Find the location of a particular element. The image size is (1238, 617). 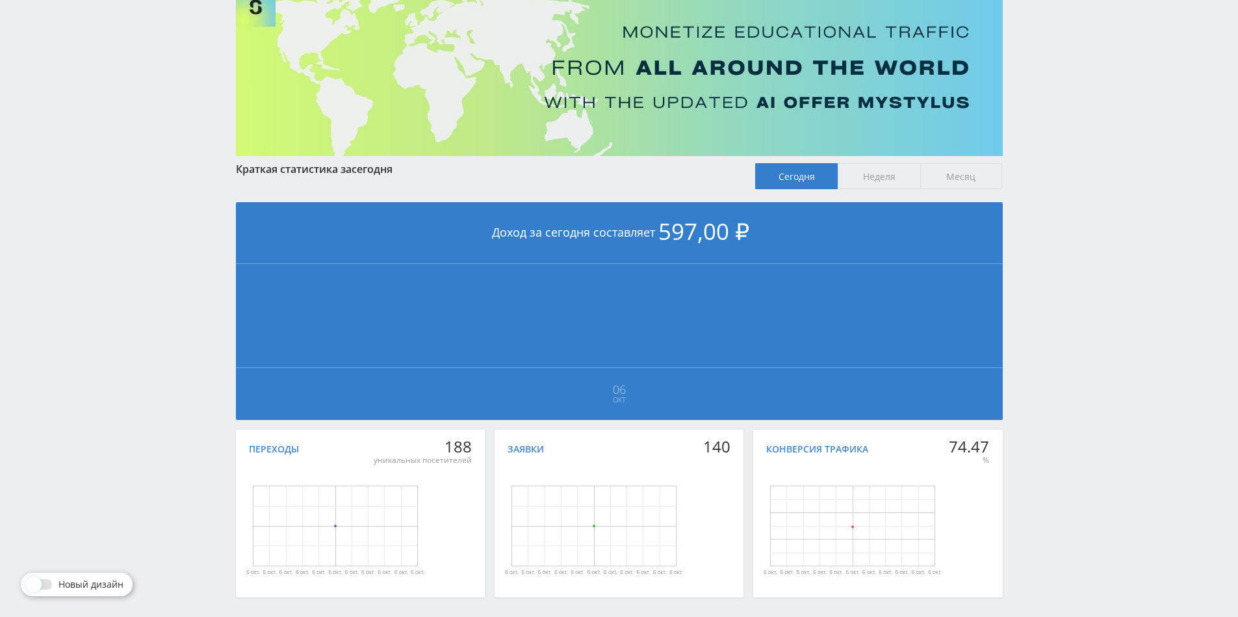

span: 06 is located at coordinates (620, 389).